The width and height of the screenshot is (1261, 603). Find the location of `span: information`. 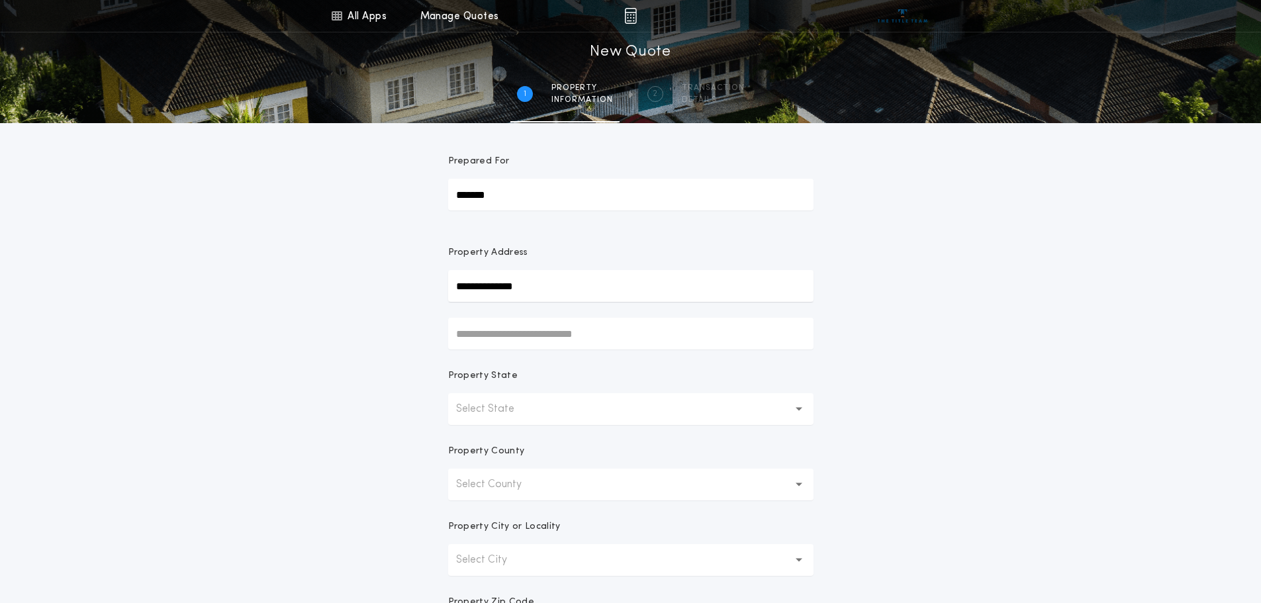

span: information is located at coordinates (582, 100).